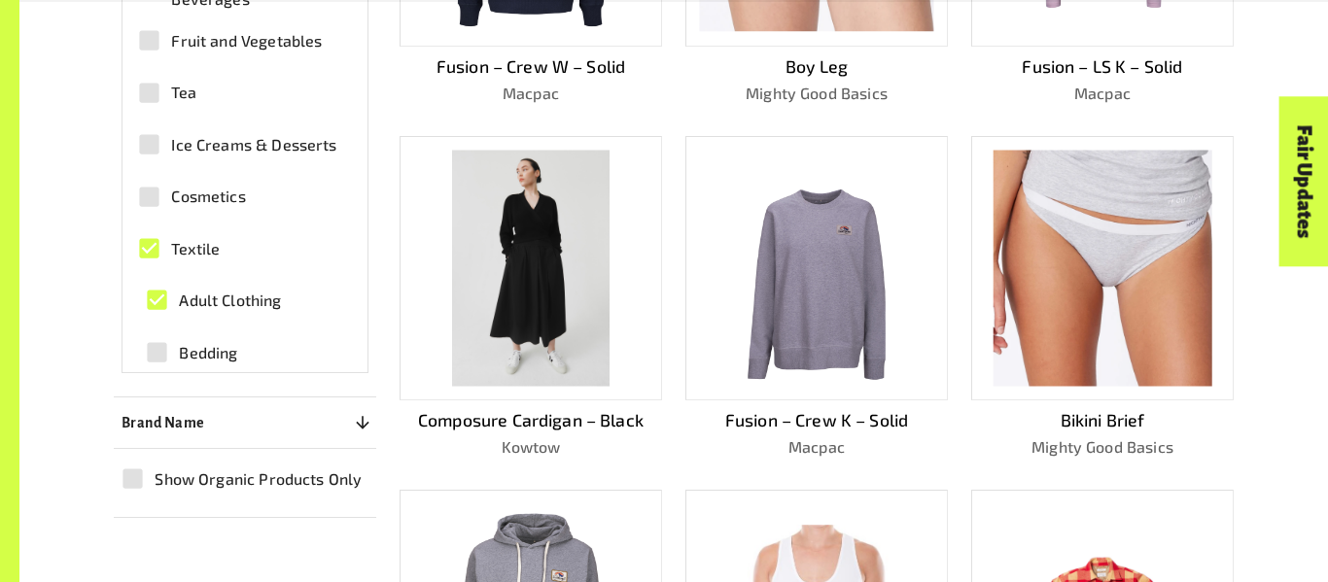  What do you see at coordinates (817, 420) in the screenshot?
I see `p: Fusion – Crew K – Solid` at bounding box center [817, 420].